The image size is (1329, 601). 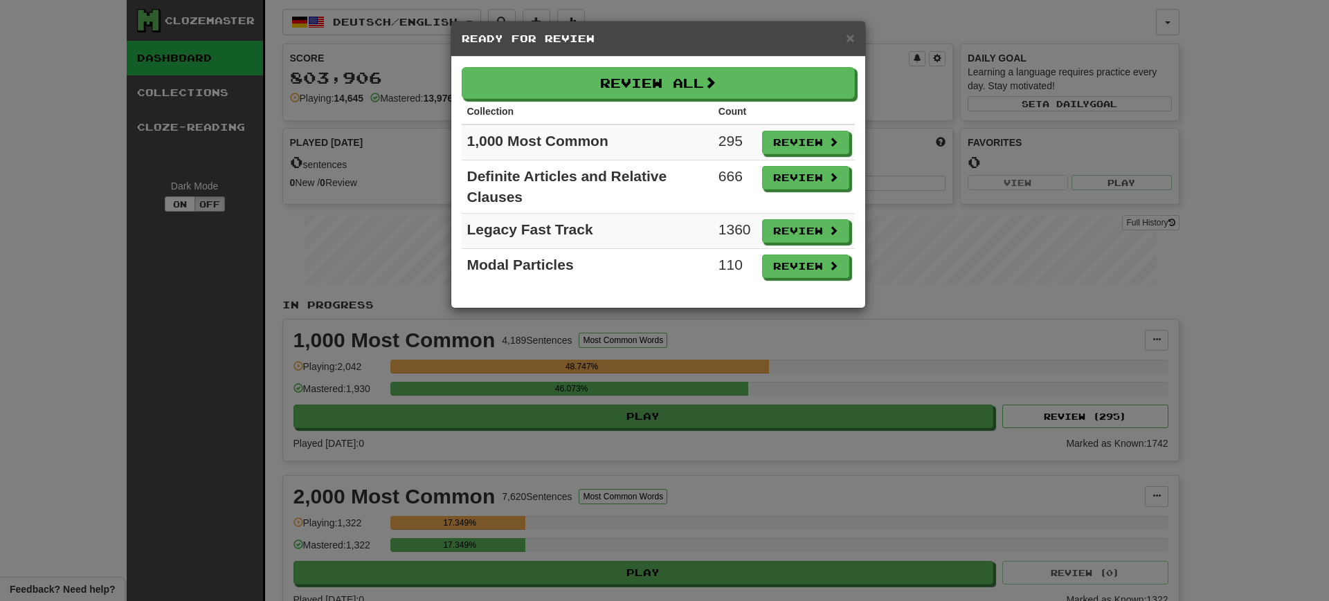 I want to click on td: Definite Articles and Relative Clauses, so click(x=587, y=187).